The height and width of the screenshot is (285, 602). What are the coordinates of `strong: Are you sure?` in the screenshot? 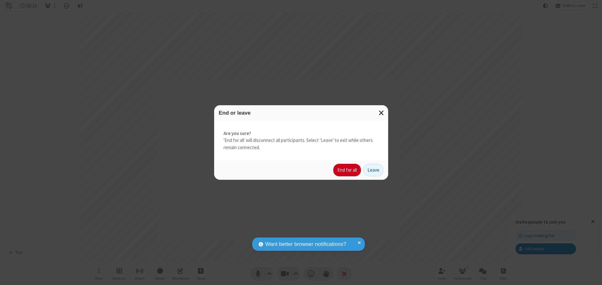 It's located at (301, 133).